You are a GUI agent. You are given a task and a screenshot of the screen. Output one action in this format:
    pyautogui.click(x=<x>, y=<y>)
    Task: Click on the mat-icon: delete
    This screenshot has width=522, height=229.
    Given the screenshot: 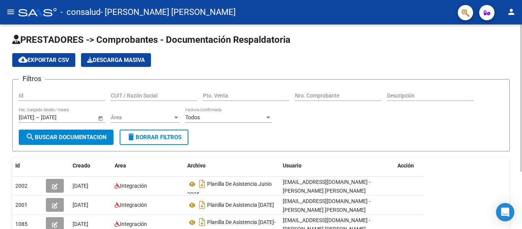 What is the action you would take?
    pyautogui.click(x=131, y=137)
    